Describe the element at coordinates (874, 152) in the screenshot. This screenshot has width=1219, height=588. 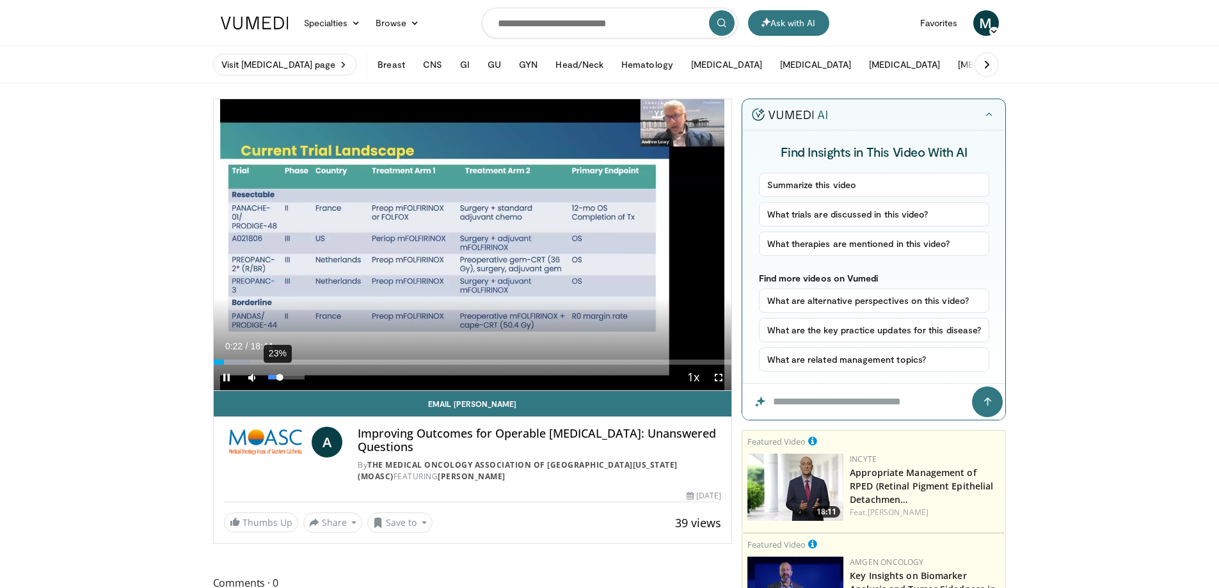
I see `h4: Find Insights in This Video With AI` at that location.